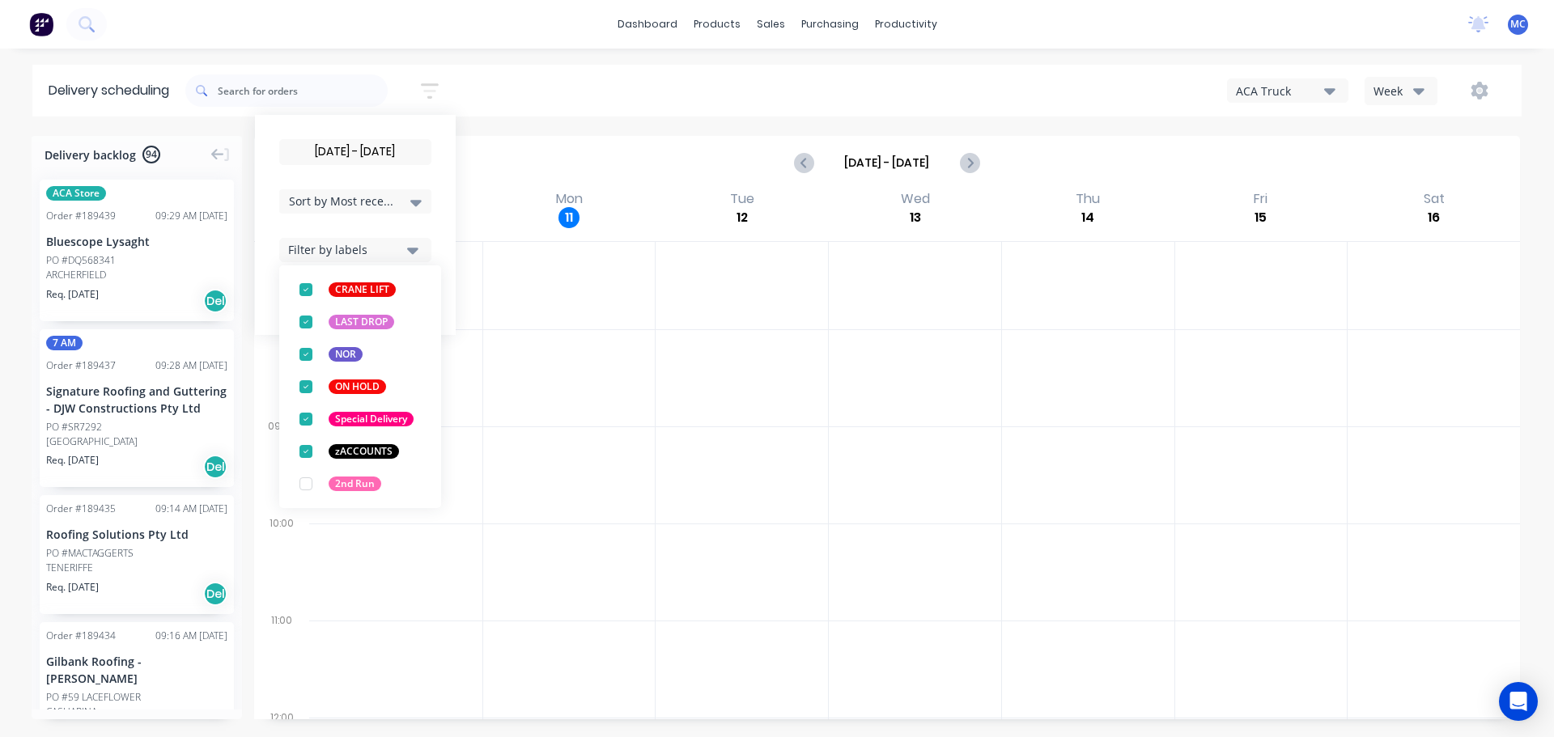  What do you see at coordinates (81, 636) in the screenshot?
I see `div: Order # 189434` at bounding box center [81, 636].